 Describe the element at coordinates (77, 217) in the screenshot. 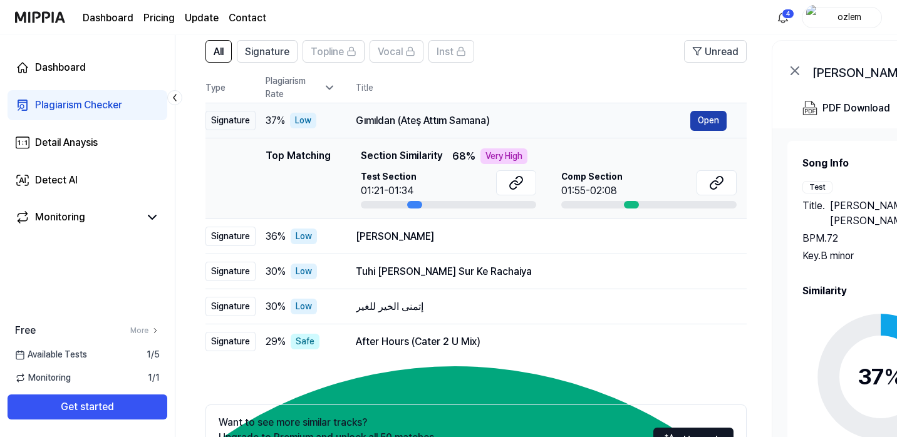

I see `a: Monitoring` at that location.